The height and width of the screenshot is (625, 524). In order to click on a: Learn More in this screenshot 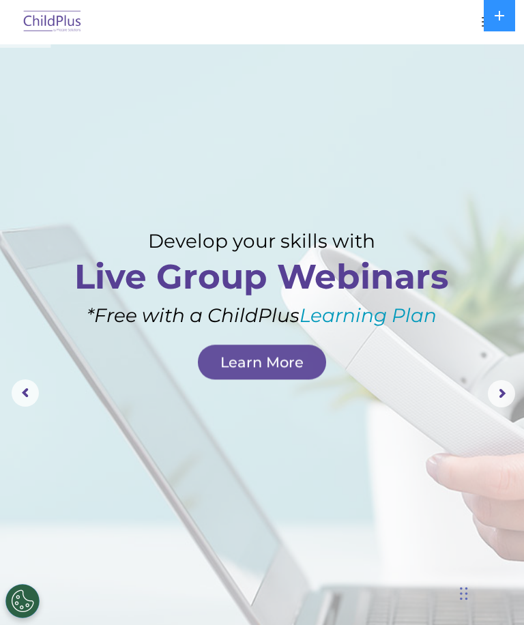, I will do `click(262, 362)`.